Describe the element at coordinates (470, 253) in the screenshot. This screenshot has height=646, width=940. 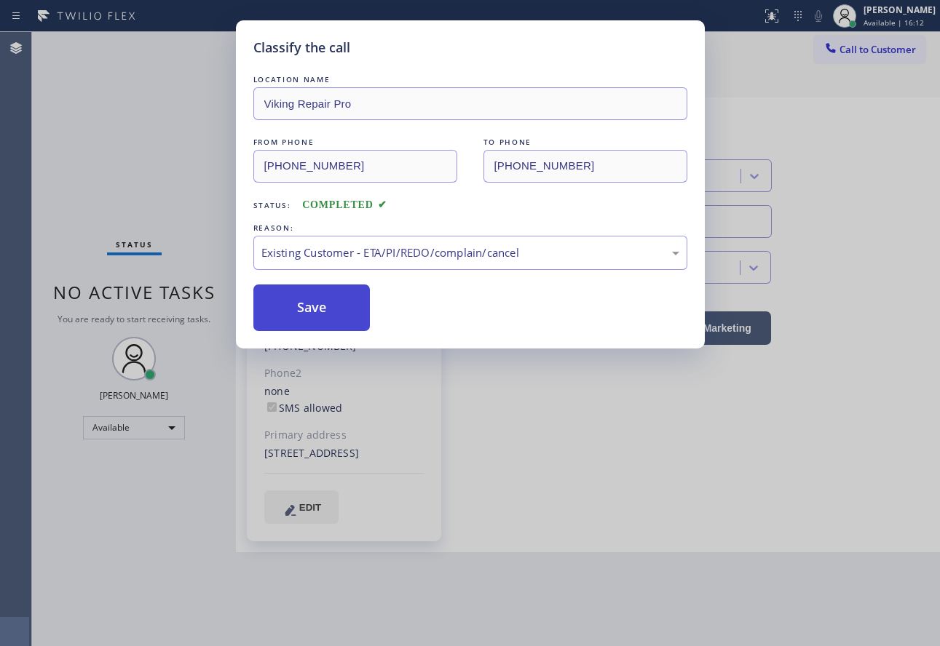
I see `div: Existing Customer - ETA/PI/REDO/complain/cancel` at that location.